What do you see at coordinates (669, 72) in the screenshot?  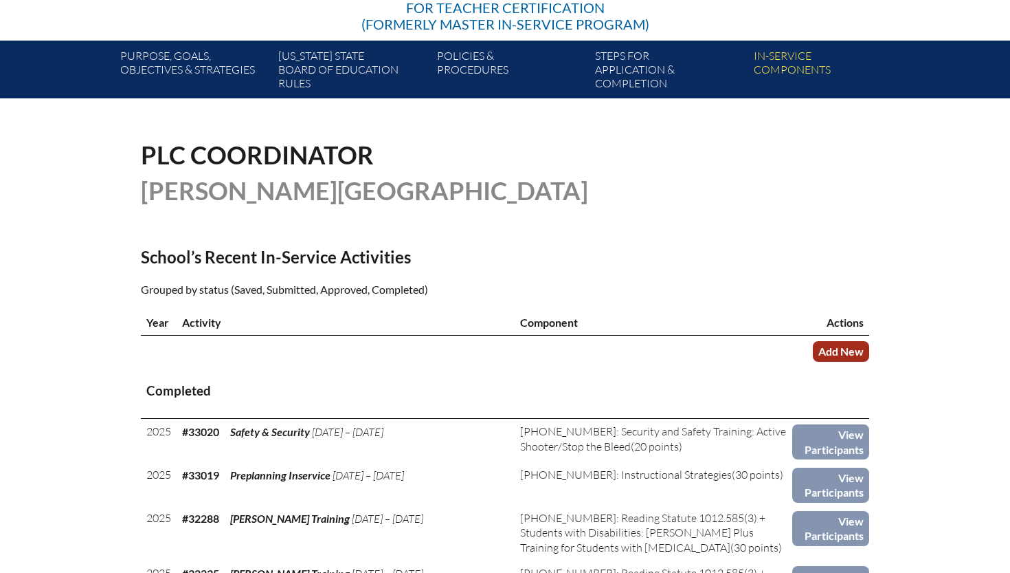 I see `a: Steps forapplication & completion` at bounding box center [669, 72].